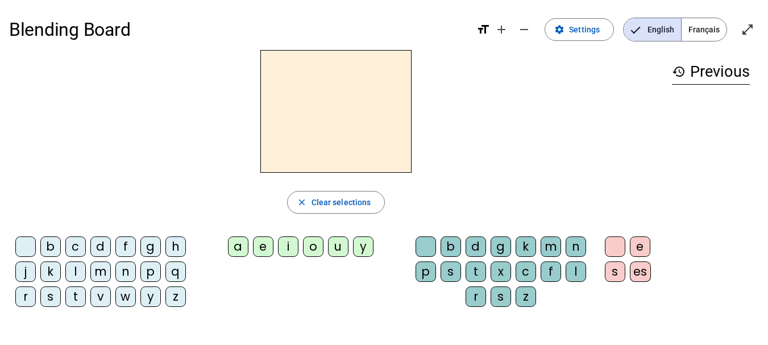 This screenshot has height=345, width=768. I want to click on mat-icon: remove, so click(524, 30).